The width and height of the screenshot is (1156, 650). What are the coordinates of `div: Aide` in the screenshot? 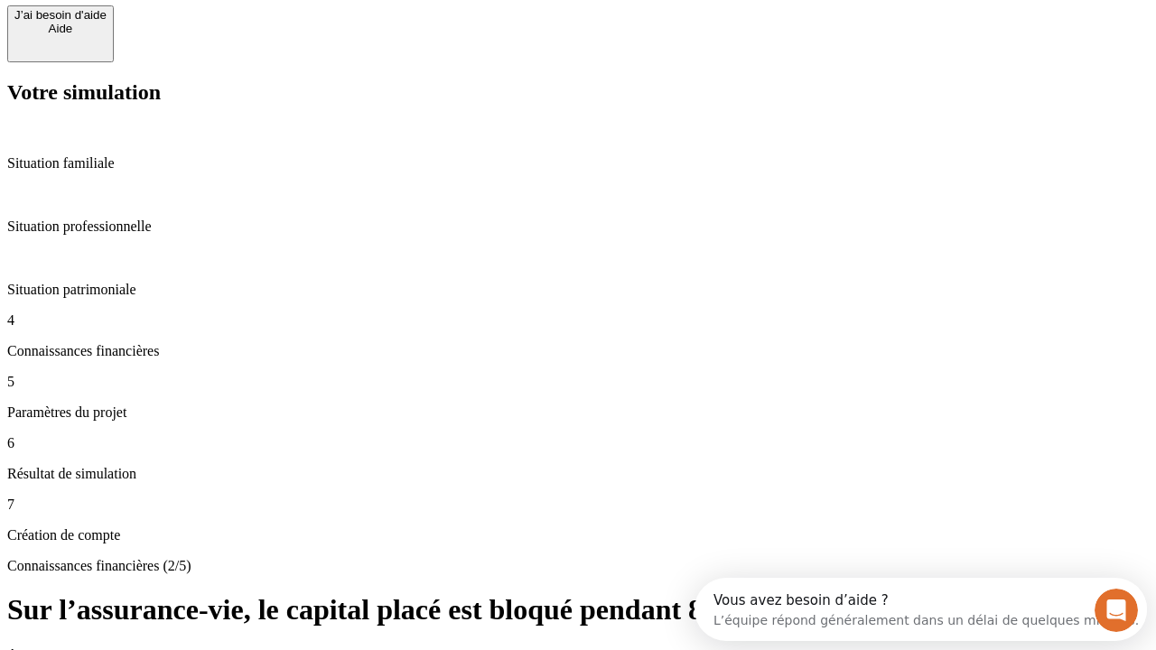 It's located at (61, 28).